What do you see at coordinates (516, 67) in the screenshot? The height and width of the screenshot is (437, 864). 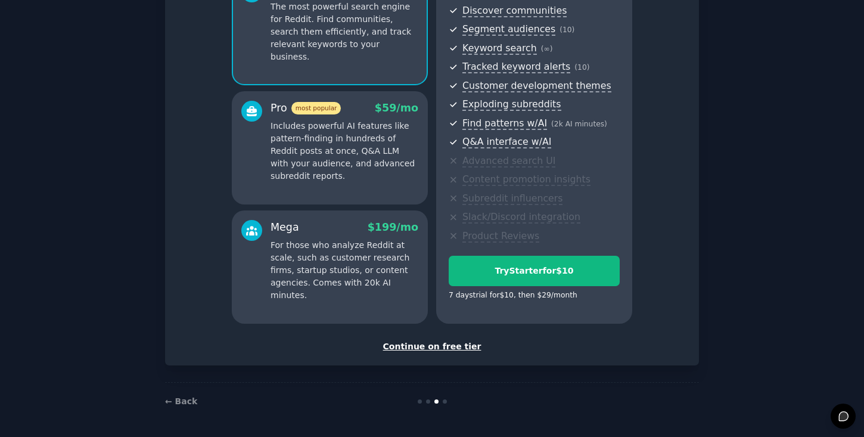 I see `span: Tracked keyword alerts` at bounding box center [516, 67].